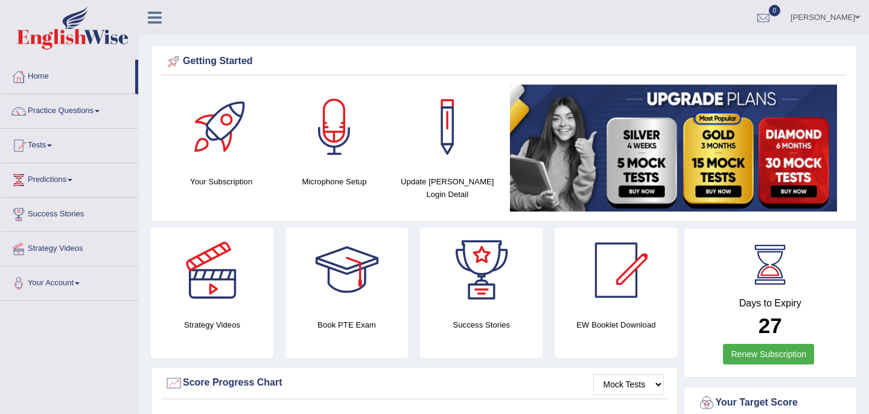 The width and height of the screenshot is (869, 414). I want to click on a: Home, so click(68, 75).